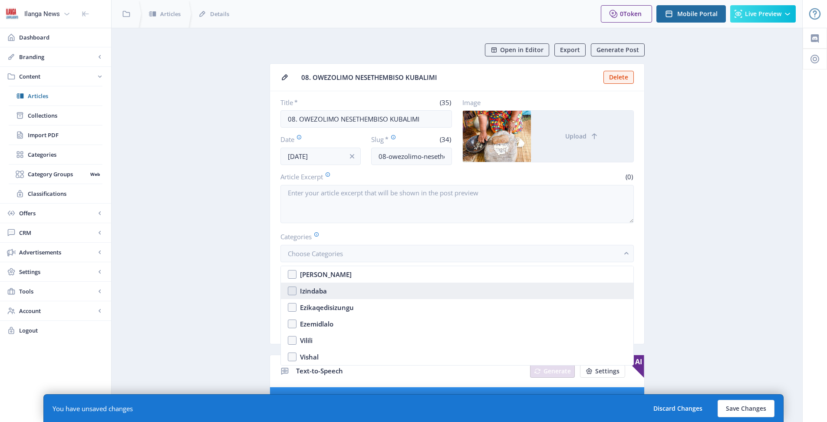  Describe the element at coordinates (317, 139) in the screenshot. I see `label: Date` at that location.